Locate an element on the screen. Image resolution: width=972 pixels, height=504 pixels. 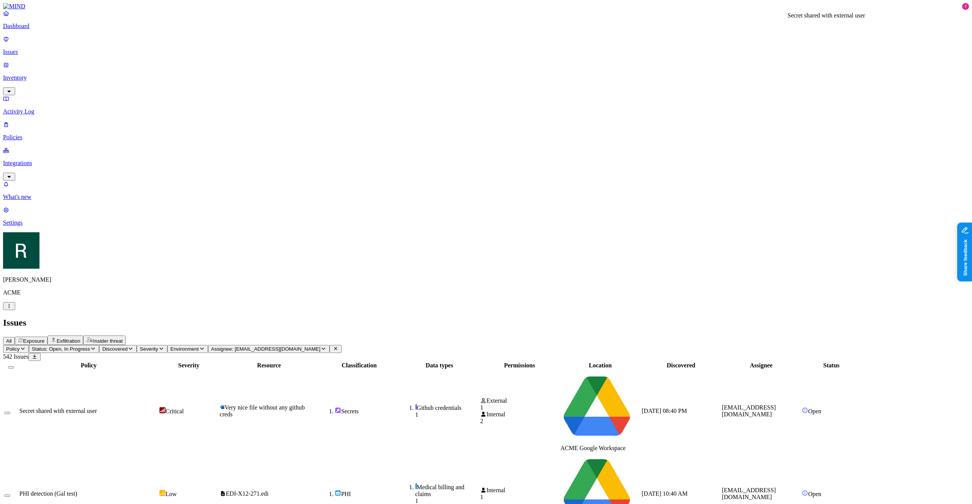
div: Github credentials is located at coordinates (447, 408).